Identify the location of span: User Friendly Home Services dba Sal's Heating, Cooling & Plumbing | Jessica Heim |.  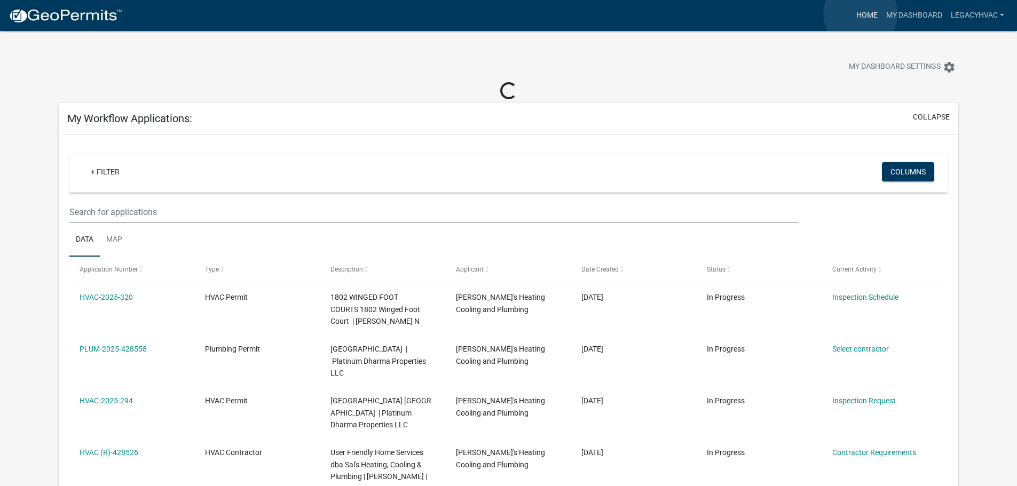
(378, 465).